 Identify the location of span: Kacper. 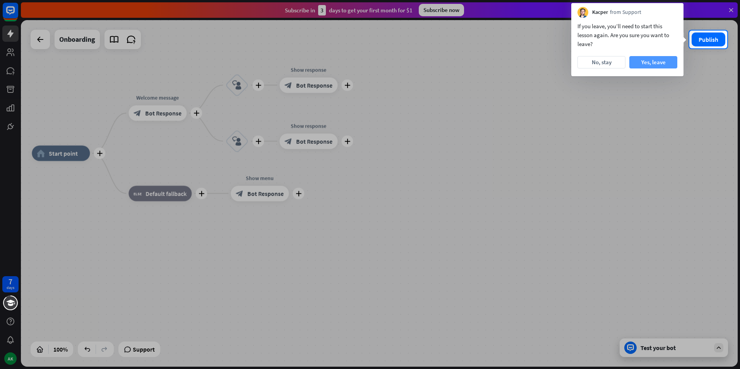
(600, 12).